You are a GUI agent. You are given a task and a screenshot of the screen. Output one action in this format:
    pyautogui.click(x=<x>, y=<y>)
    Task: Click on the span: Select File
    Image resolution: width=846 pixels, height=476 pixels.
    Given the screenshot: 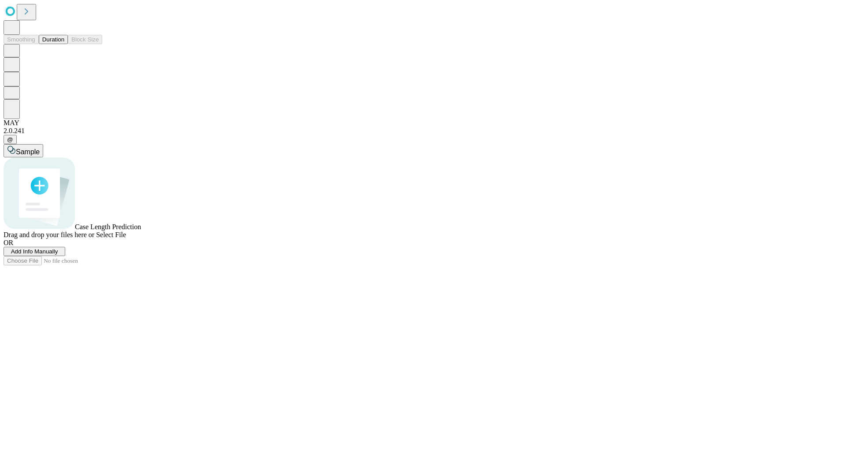 What is the action you would take?
    pyautogui.click(x=111, y=234)
    